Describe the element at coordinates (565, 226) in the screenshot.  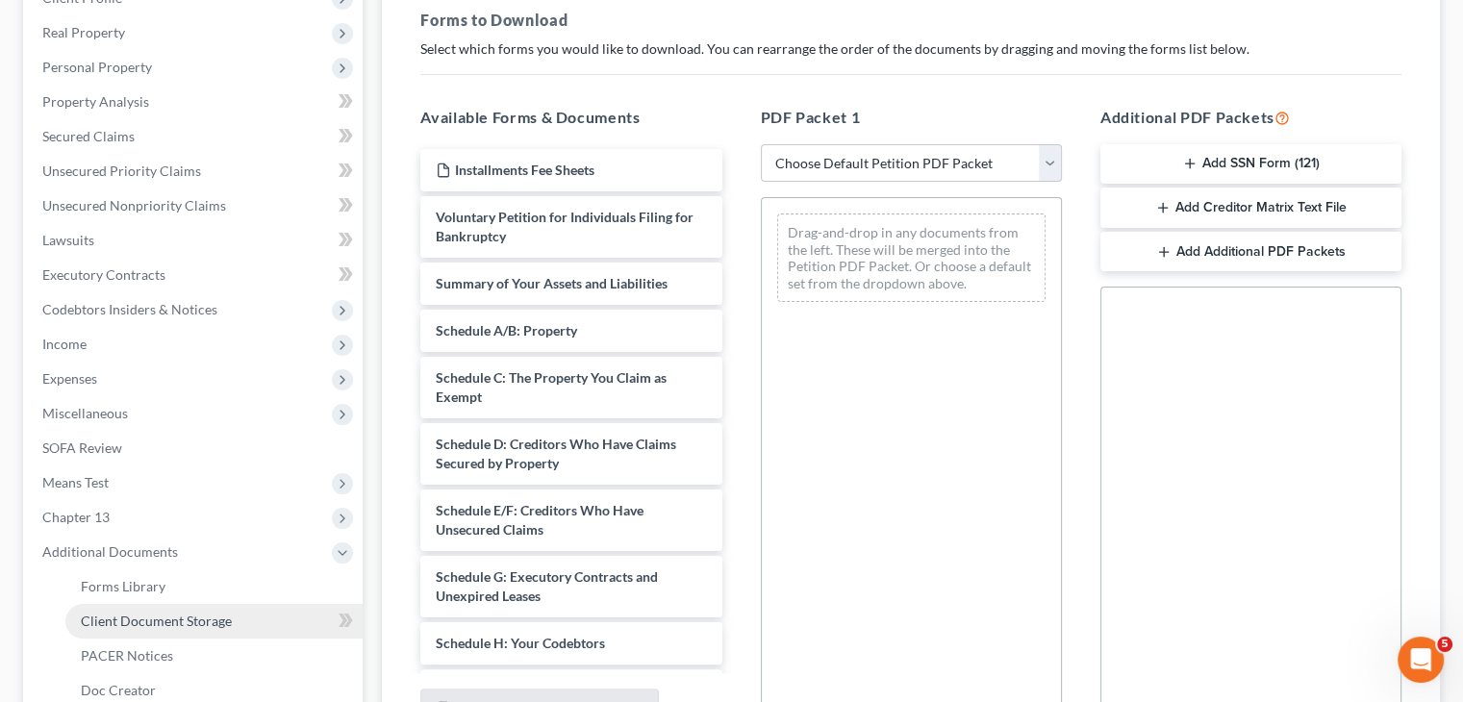
I see `span: Voluntary Petition for Individuals Filing for Bankruptcy` at that location.